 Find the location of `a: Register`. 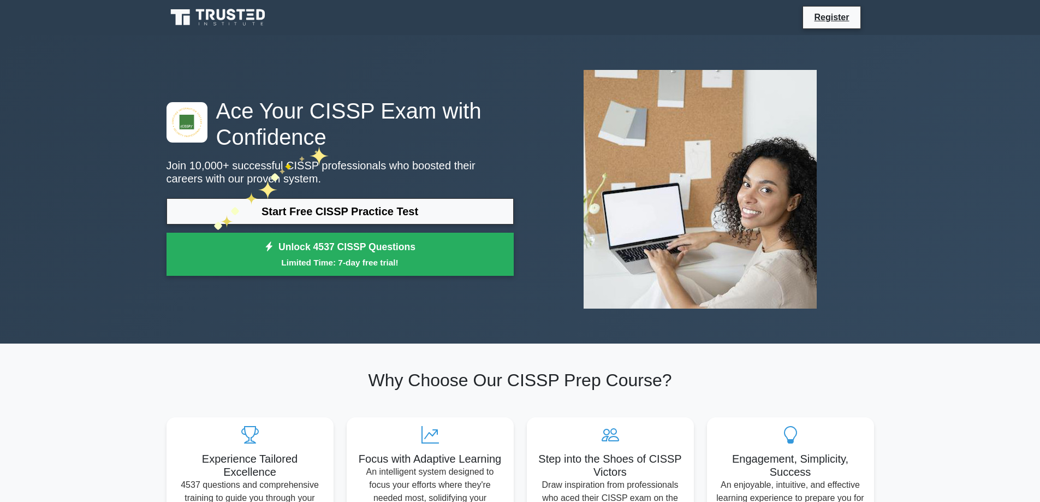

a: Register is located at coordinates (831, 17).